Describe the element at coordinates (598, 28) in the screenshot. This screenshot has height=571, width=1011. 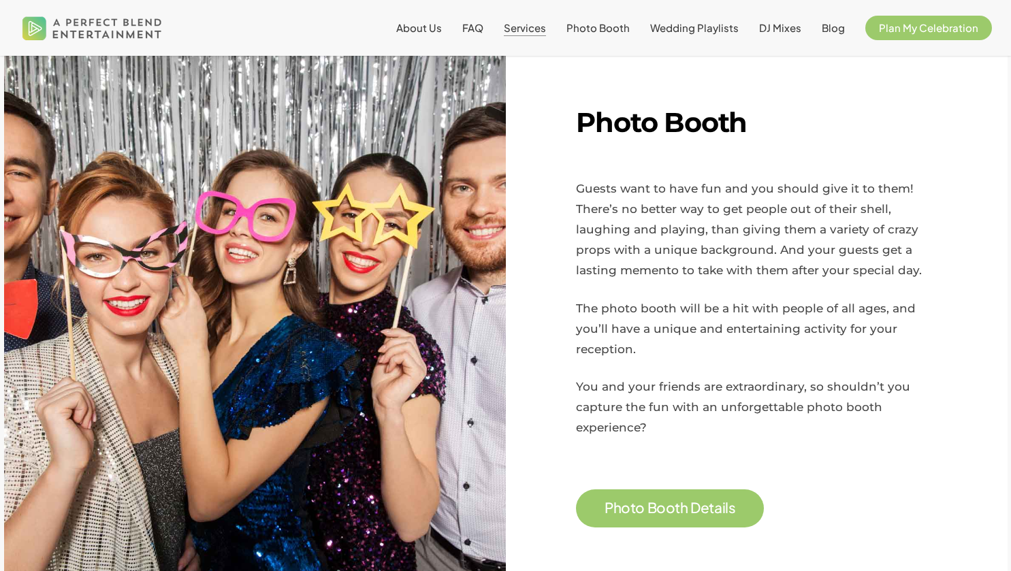
I see `a: Photo Booth` at that location.